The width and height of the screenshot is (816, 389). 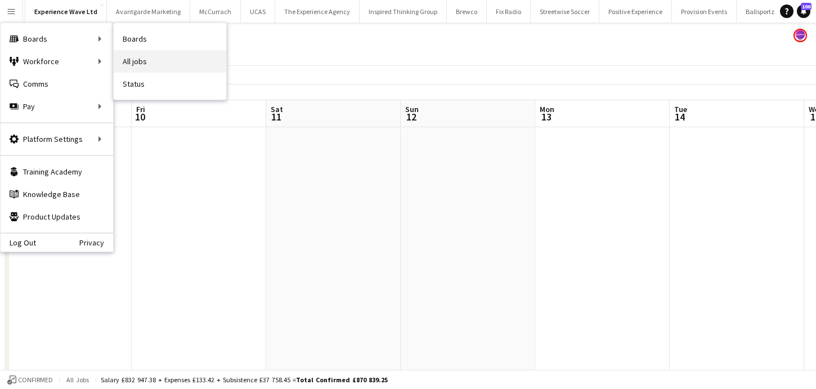 What do you see at coordinates (565, 11) in the screenshot?
I see `button: Streetwise Soccer` at bounding box center [565, 11].